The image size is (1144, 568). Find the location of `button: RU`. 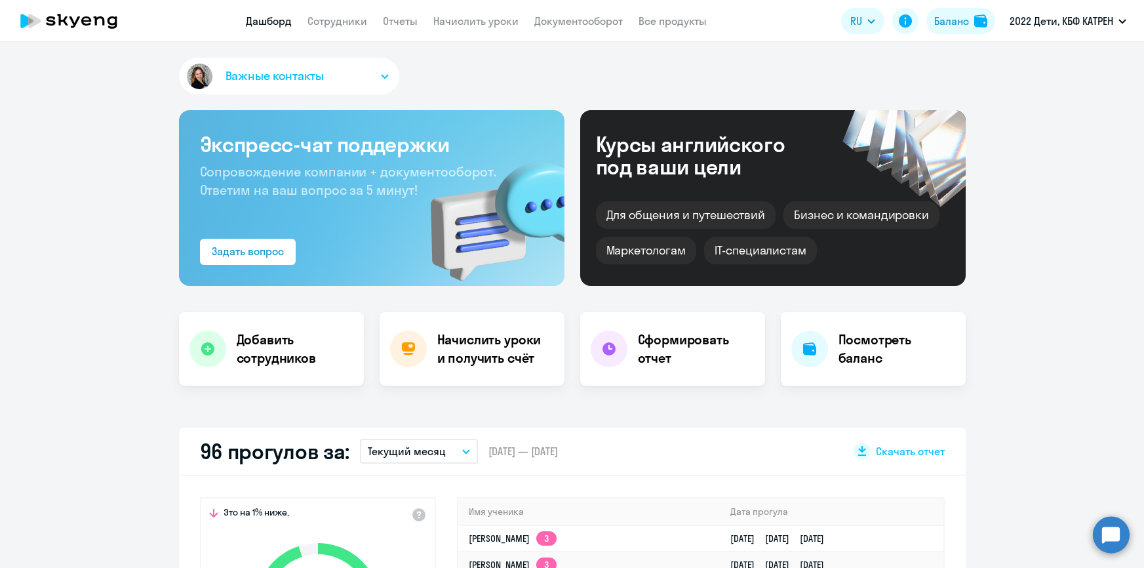

button: RU is located at coordinates (862, 21).